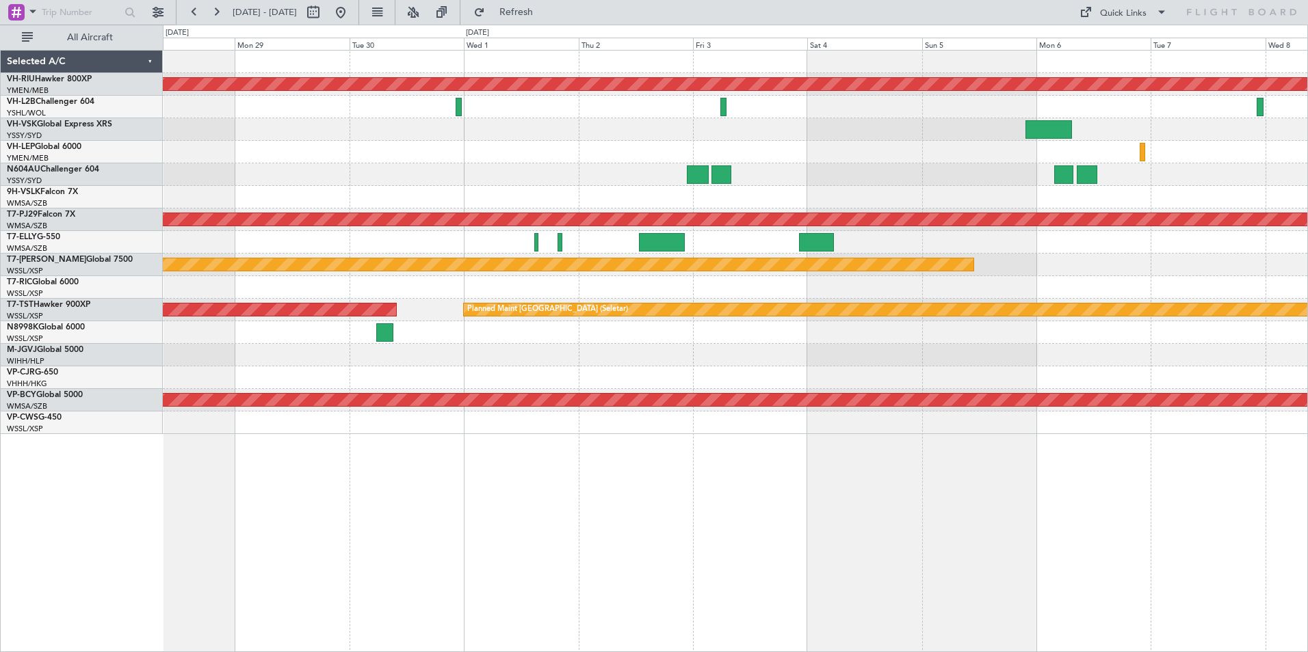 The width and height of the screenshot is (1308, 652). What do you see at coordinates (23, 328) in the screenshot?
I see `span: N8998K` at bounding box center [23, 328].